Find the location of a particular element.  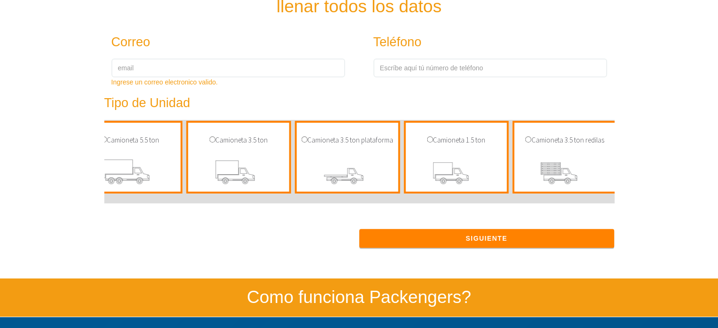

input: email is located at coordinates (228, 68).